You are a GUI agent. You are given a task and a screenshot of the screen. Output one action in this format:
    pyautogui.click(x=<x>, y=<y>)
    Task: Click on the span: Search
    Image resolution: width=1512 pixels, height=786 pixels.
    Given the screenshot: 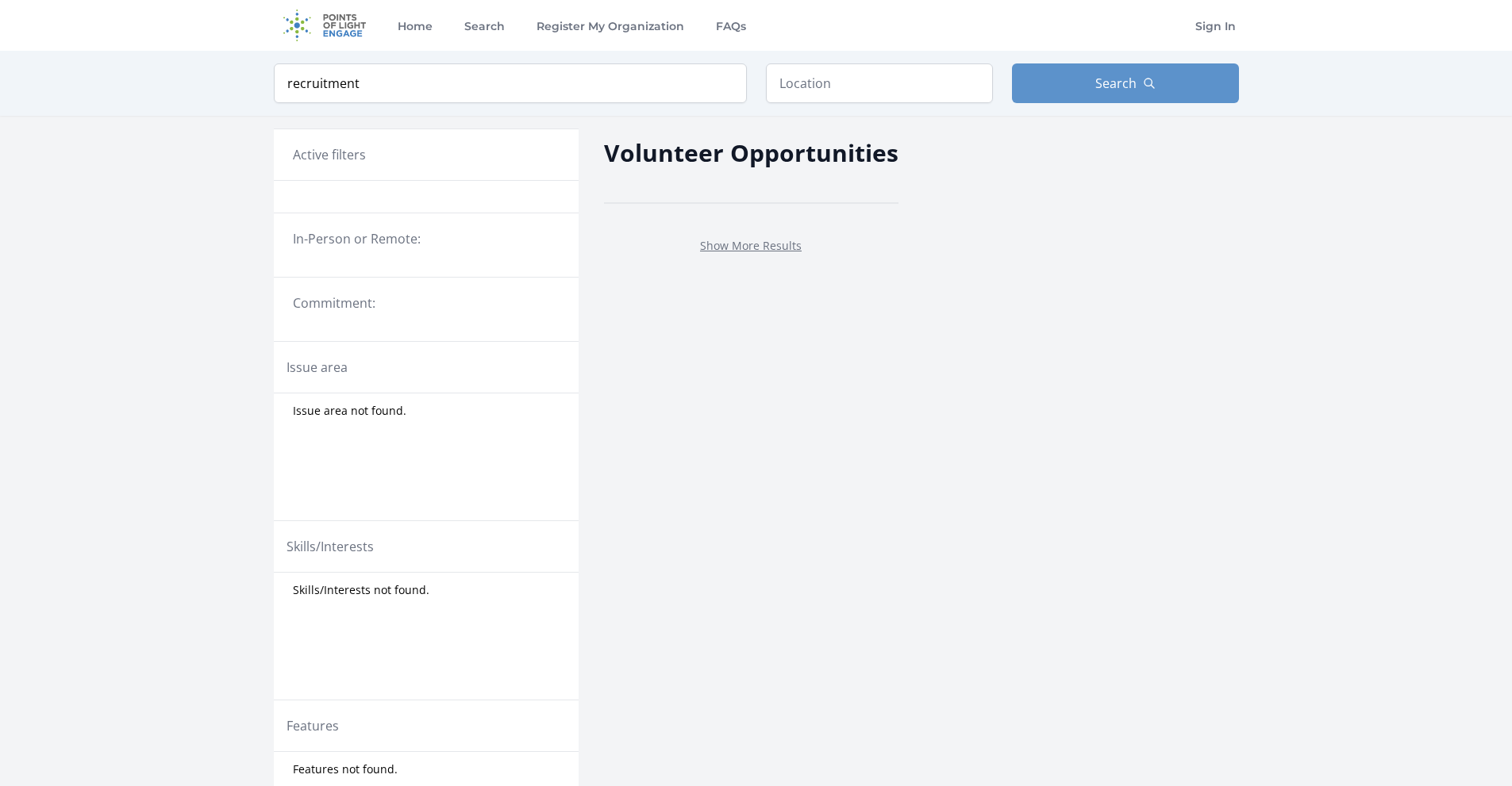 What is the action you would take?
    pyautogui.click(x=1116, y=84)
    